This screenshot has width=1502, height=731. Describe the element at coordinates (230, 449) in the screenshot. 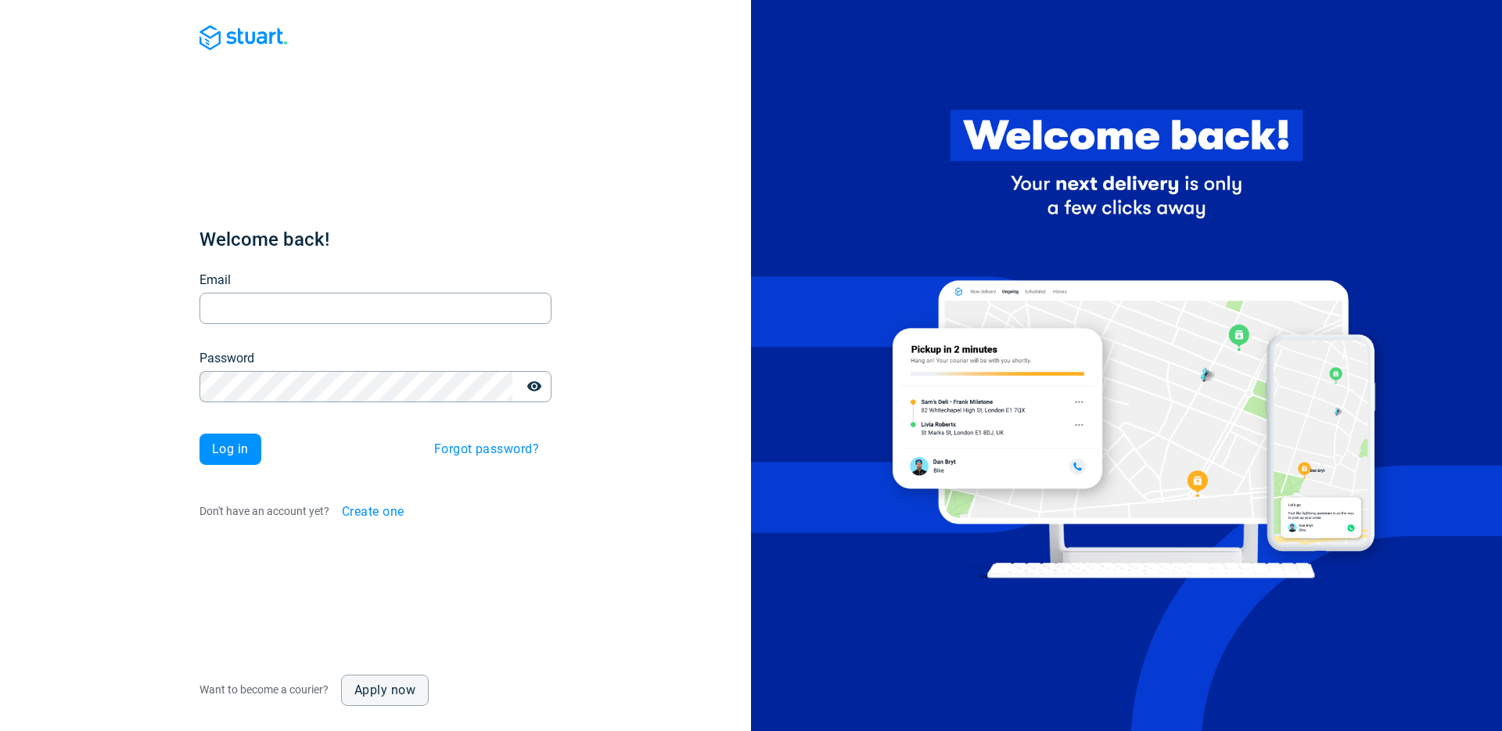

I see `button: Log in` at that location.